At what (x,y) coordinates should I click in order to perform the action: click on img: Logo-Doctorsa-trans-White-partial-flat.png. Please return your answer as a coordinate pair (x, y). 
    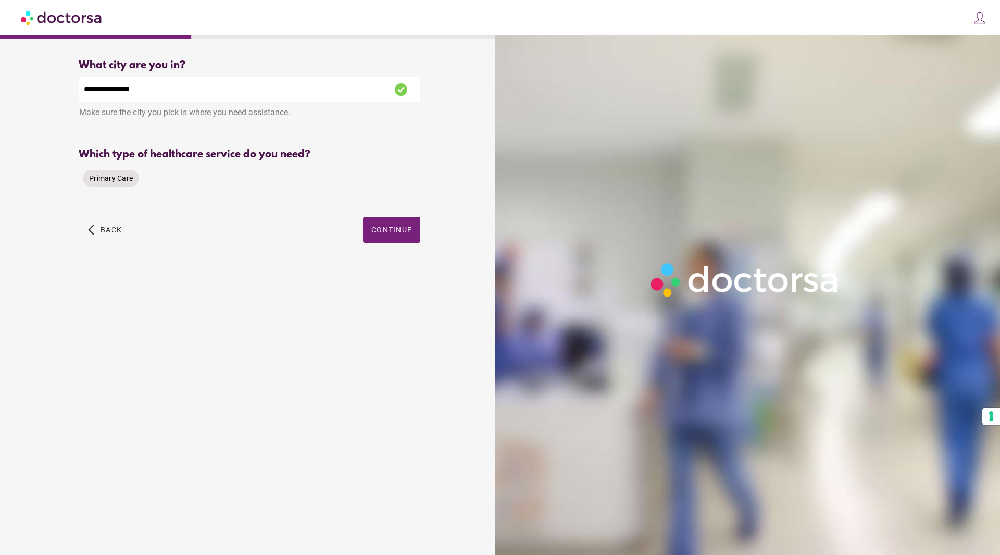
    Looking at the image, I should click on (745, 280).